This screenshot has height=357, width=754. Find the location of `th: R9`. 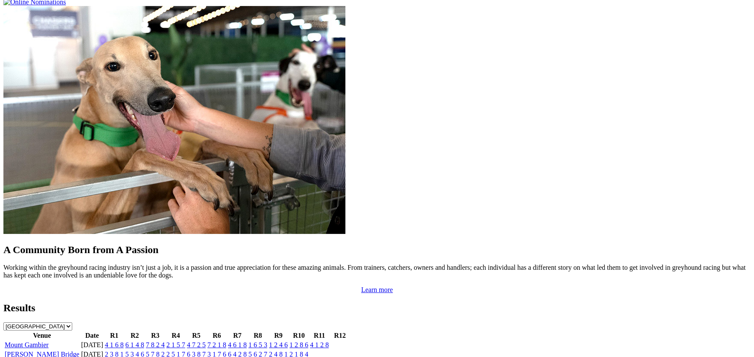

th: R9 is located at coordinates (278, 335).